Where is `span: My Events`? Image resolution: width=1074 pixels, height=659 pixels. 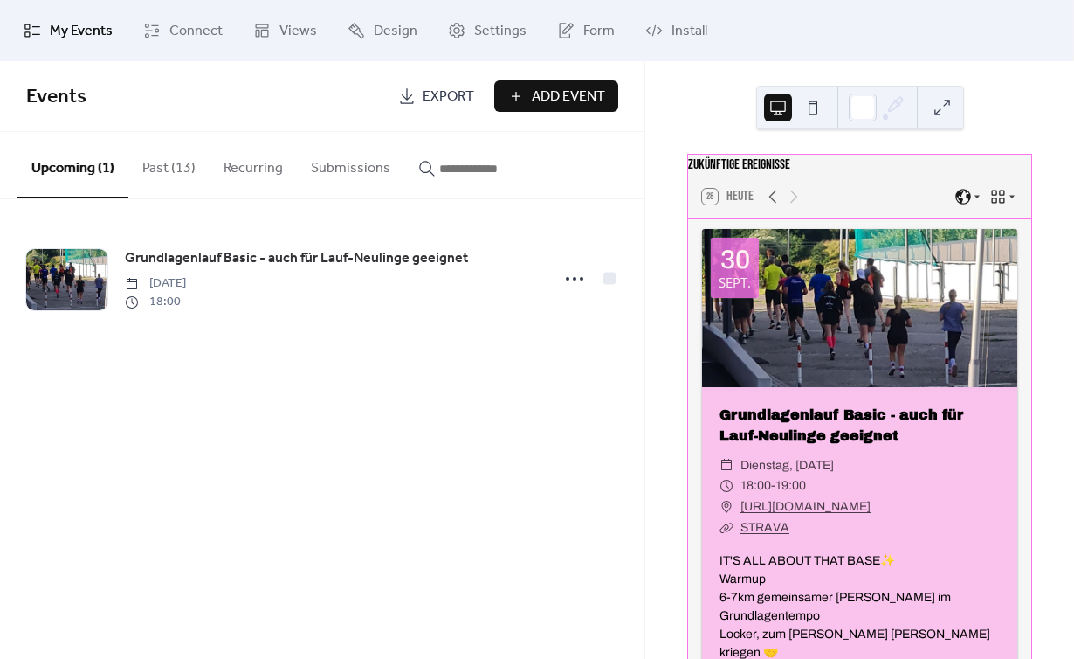 span: My Events is located at coordinates (81, 31).